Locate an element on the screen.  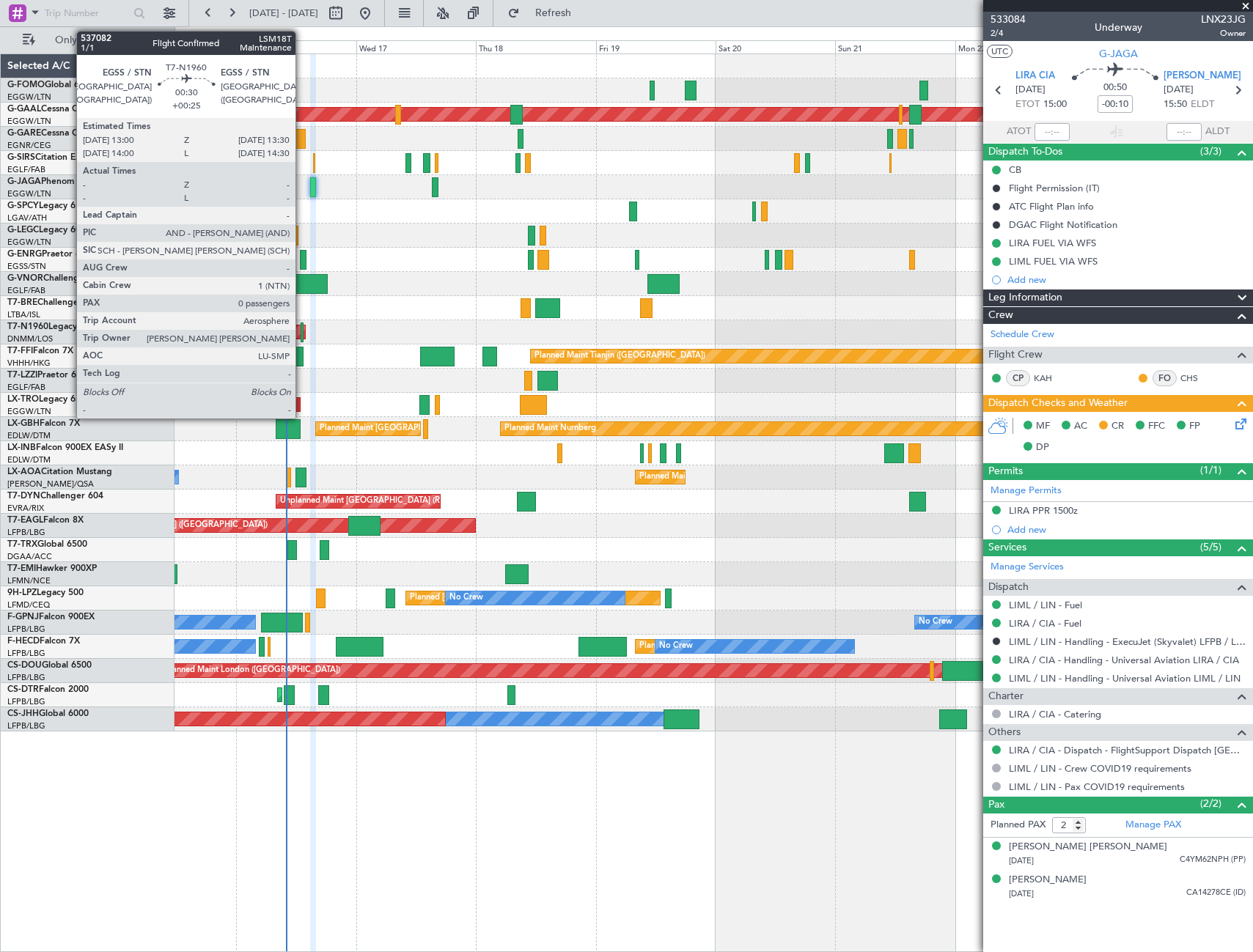
a: Manage Permits is located at coordinates (1026, 491).